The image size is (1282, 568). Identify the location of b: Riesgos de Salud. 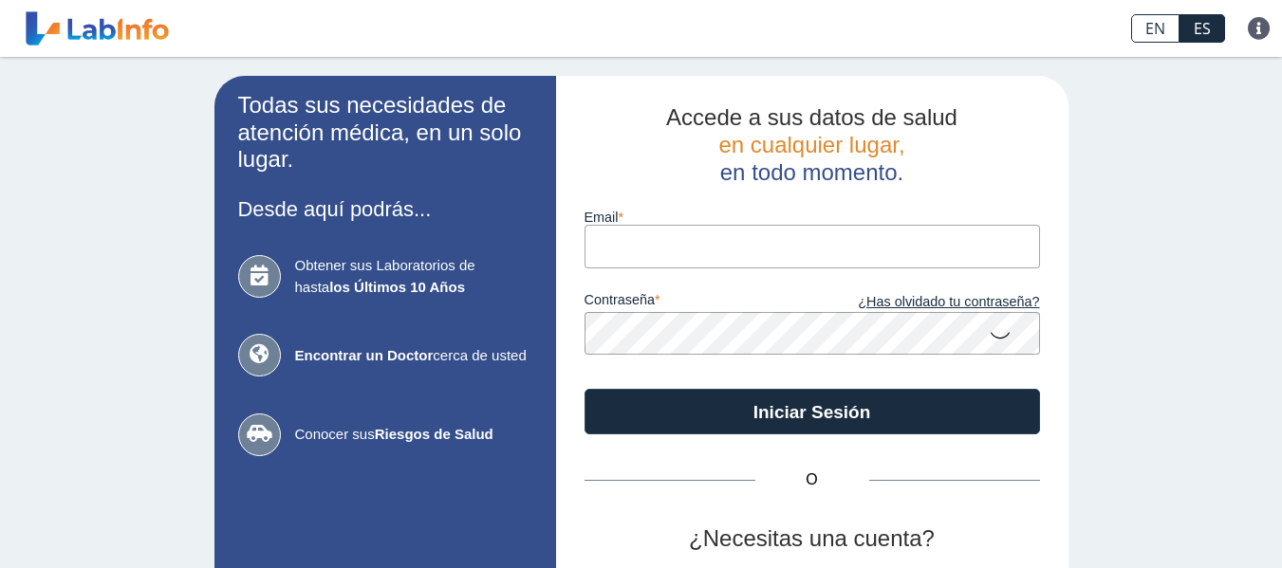
(434, 434).